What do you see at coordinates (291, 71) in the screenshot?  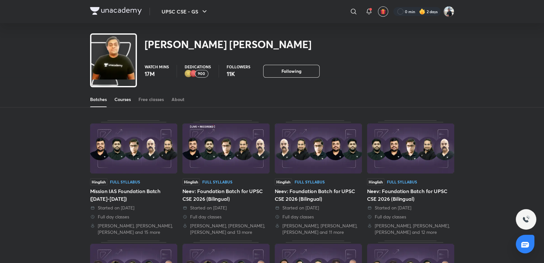 I see `span: Following` at bounding box center [291, 71].